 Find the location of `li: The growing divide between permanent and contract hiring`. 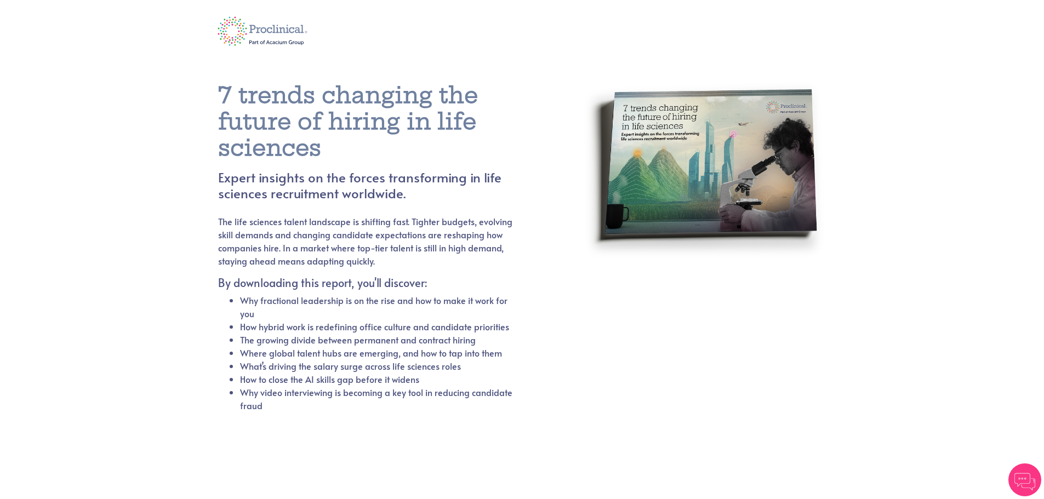

li: The growing divide between permanent and contract hiring is located at coordinates (376, 340).